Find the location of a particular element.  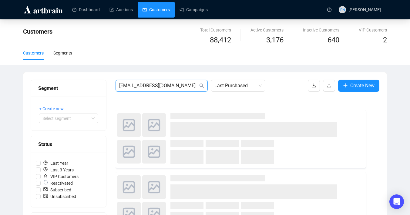

span: 88,412 is located at coordinates (220, 40).